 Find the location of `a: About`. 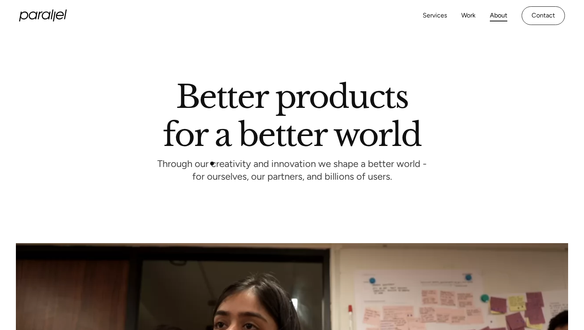

a: About is located at coordinates (498, 15).